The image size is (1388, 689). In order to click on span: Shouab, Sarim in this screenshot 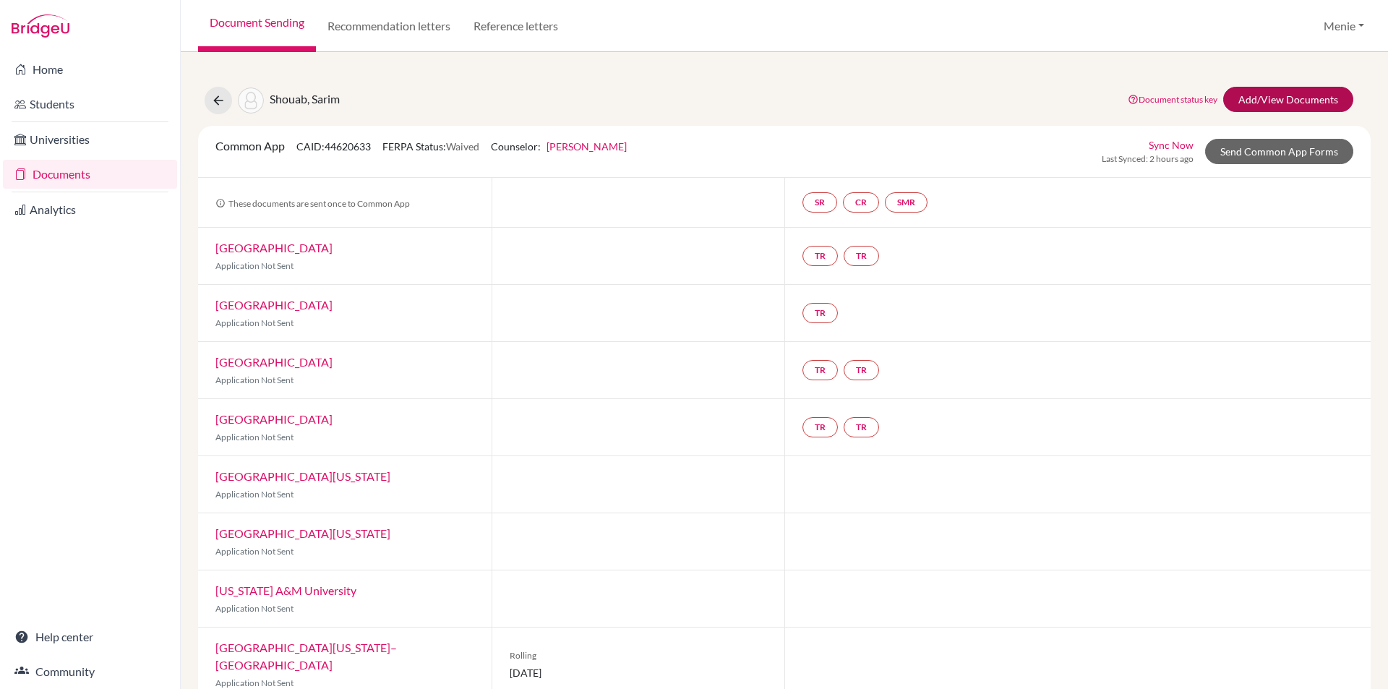, I will do `click(304, 98)`.